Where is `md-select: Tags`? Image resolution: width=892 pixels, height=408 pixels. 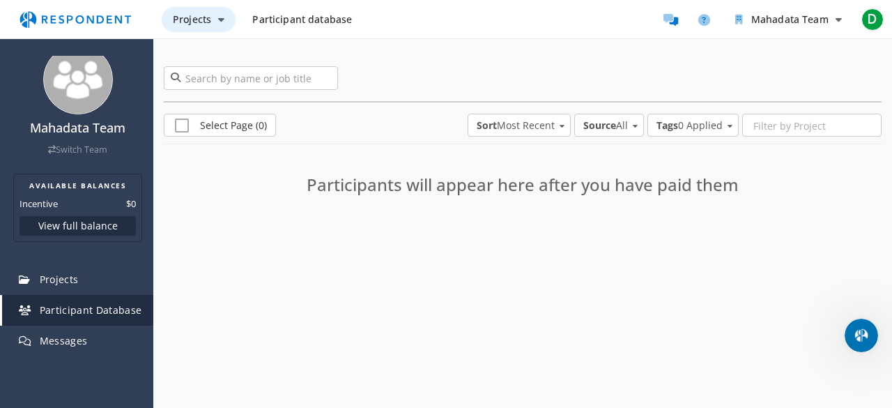 md-select: Tags is located at coordinates (693, 125).